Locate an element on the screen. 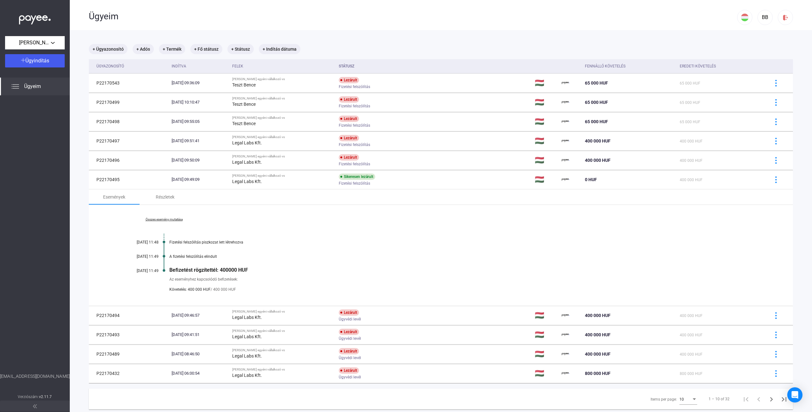 The image size is (812, 412). div: Indítva is located at coordinates (179, 66).